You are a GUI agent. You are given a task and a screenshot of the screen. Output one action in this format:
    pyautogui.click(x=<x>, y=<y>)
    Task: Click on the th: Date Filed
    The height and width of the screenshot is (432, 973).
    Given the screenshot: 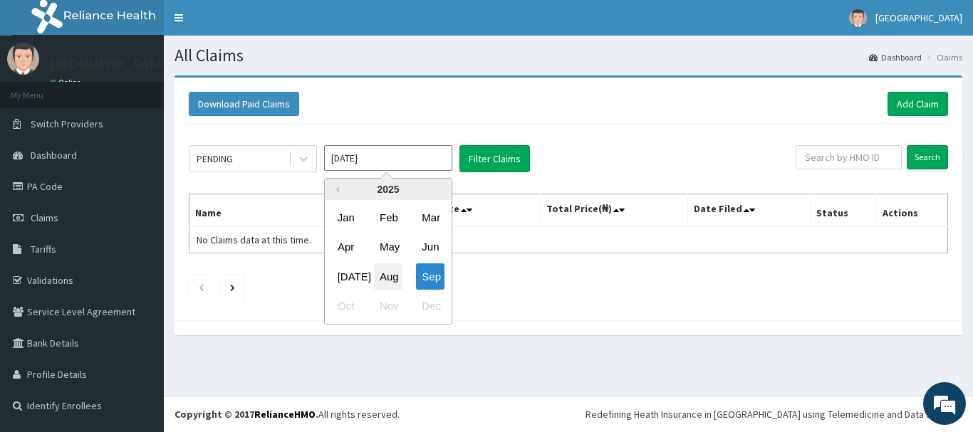 What is the action you would take?
    pyautogui.click(x=749, y=211)
    